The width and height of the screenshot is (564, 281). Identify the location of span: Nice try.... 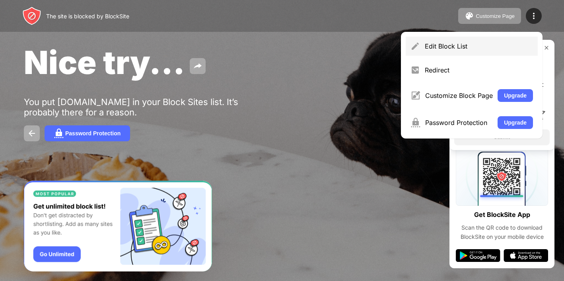
(104, 62).